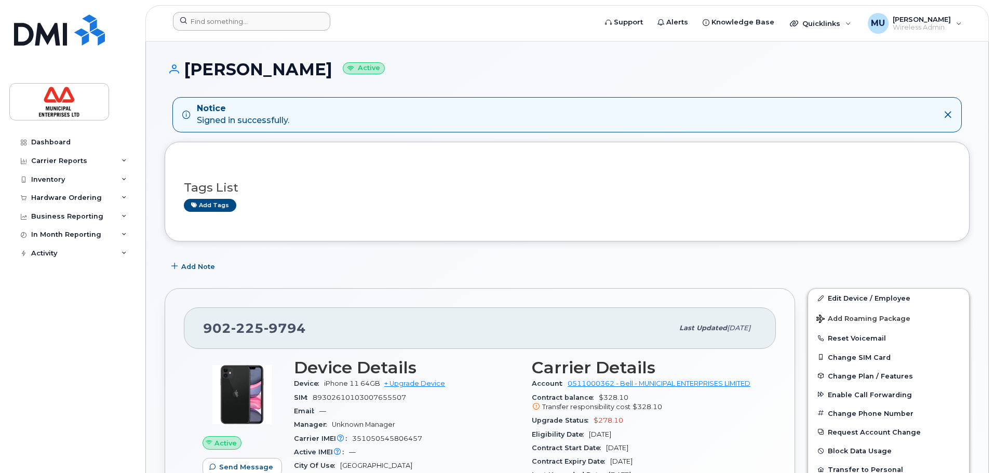  What do you see at coordinates (863, 319) in the screenshot?
I see `span: Add Roaming Package` at bounding box center [863, 319].